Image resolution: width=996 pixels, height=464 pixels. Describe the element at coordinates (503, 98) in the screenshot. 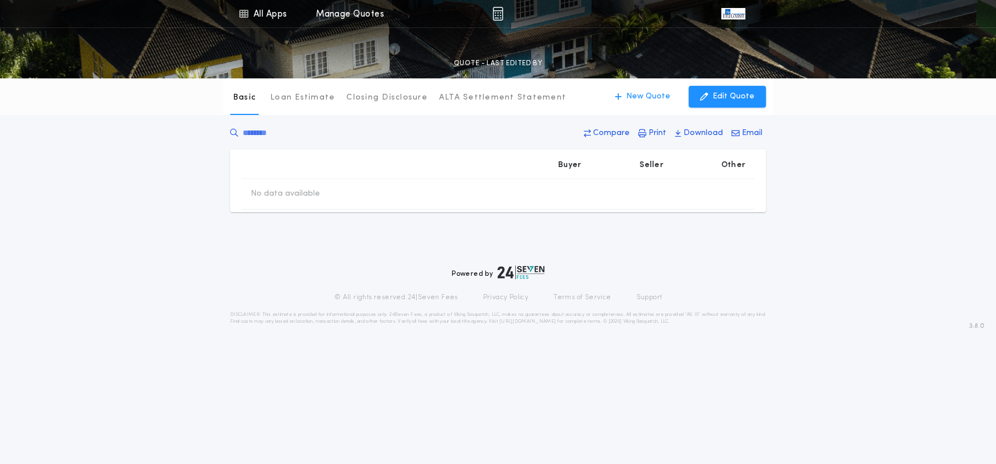

I see `p: ALTA Settlement Statement` at that location.